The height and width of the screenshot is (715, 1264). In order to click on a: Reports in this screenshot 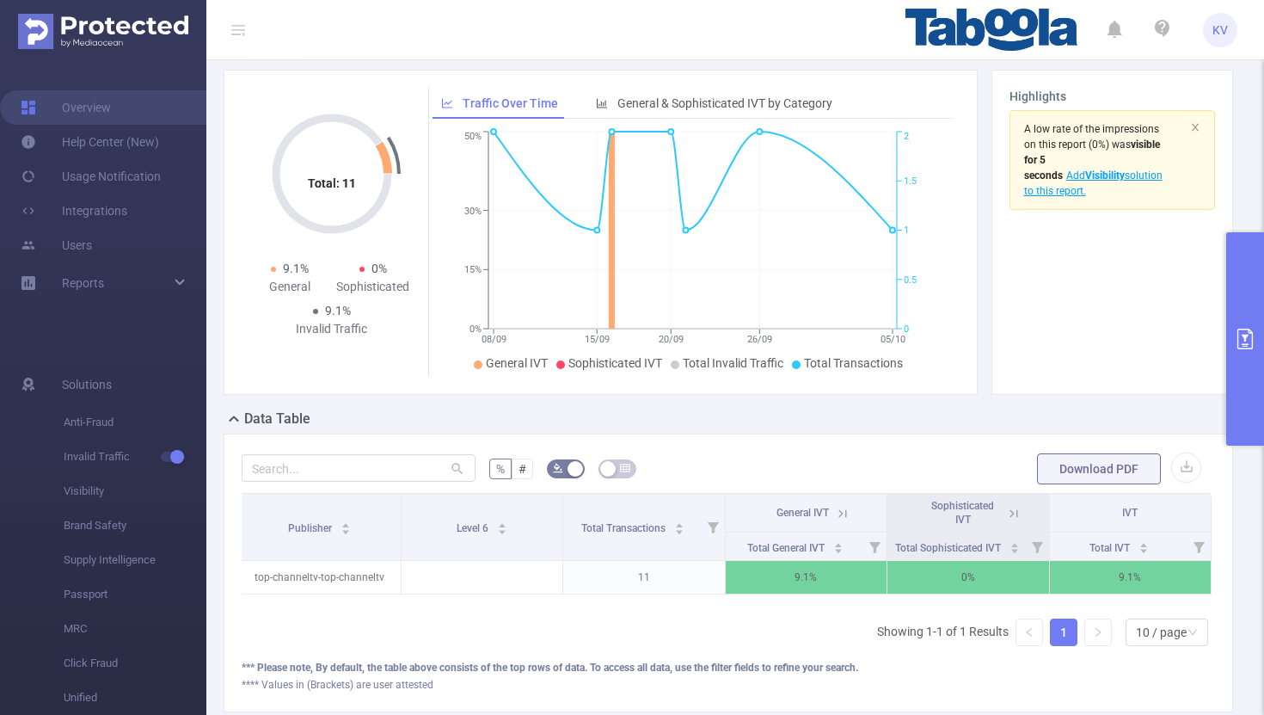, I will do `click(83, 283)`.